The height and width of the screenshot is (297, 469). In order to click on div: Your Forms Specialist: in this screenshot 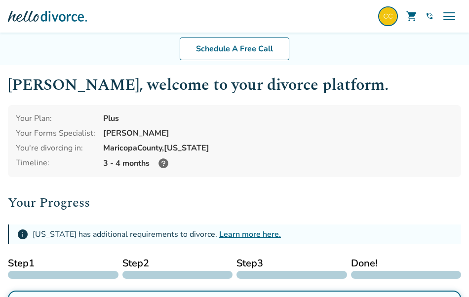, I will do `click(55, 133)`.